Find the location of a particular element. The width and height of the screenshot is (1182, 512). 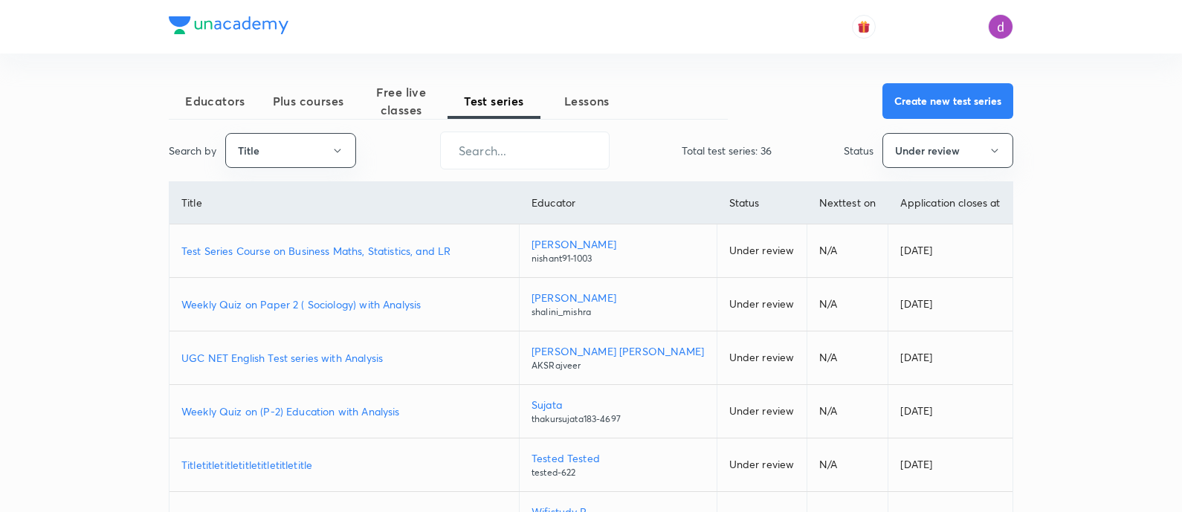

p: AKSRajveer is located at coordinates (618, 366).